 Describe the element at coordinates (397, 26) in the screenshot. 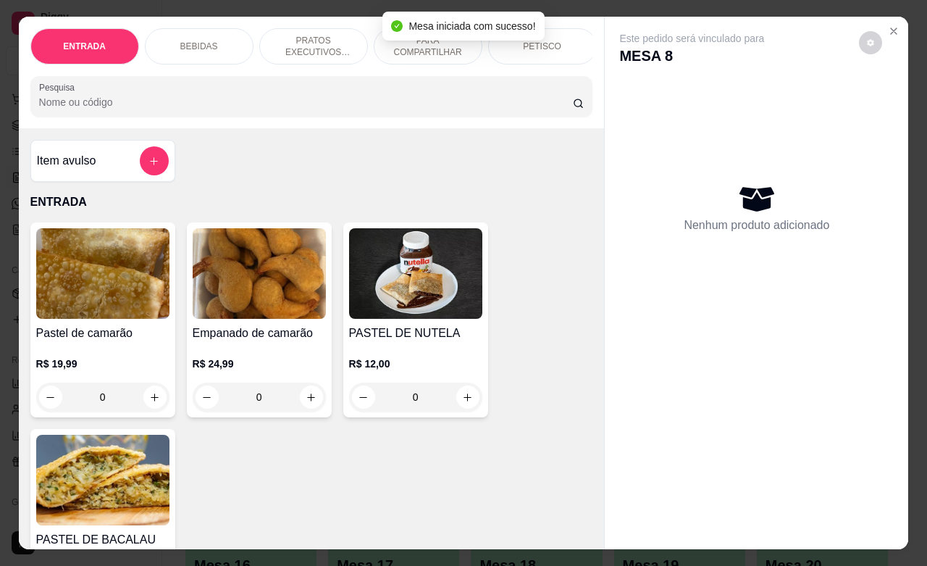

I see `span: check-circle` at that location.